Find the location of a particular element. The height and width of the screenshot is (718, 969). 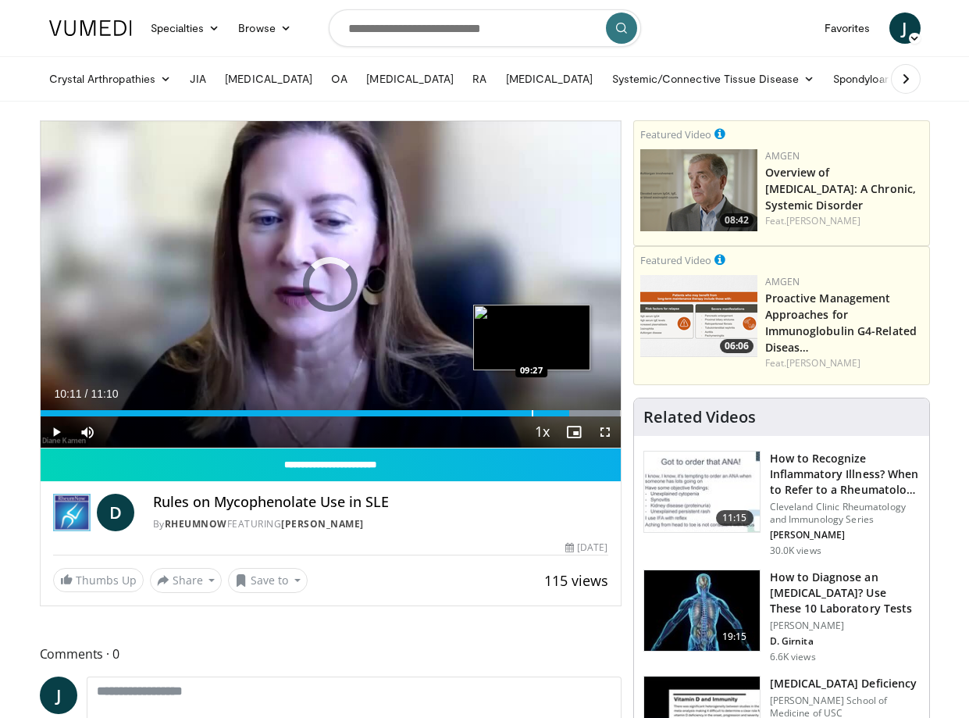

button: Fullscreen is located at coordinates (605, 432).